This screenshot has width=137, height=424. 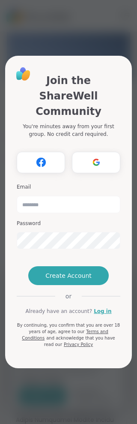 What do you see at coordinates (59, 311) in the screenshot?
I see `span: Already have an account?` at bounding box center [59, 311].